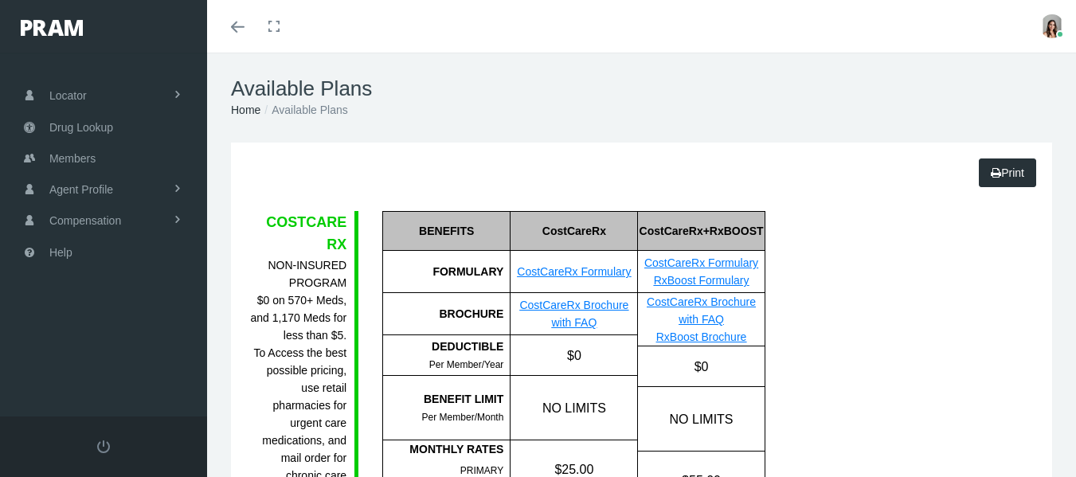 This screenshot has width=1076, height=477. I want to click on div: BENEFITS, so click(446, 231).